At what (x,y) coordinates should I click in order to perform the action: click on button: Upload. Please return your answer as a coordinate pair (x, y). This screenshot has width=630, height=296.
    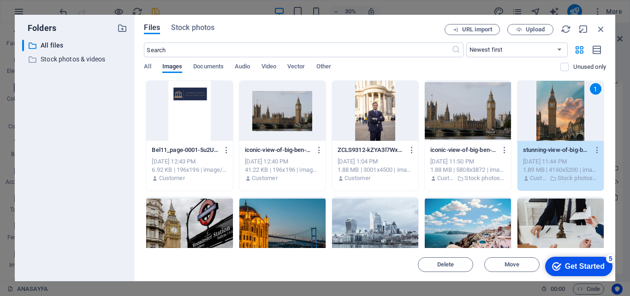
    Looking at the image, I should click on (530, 30).